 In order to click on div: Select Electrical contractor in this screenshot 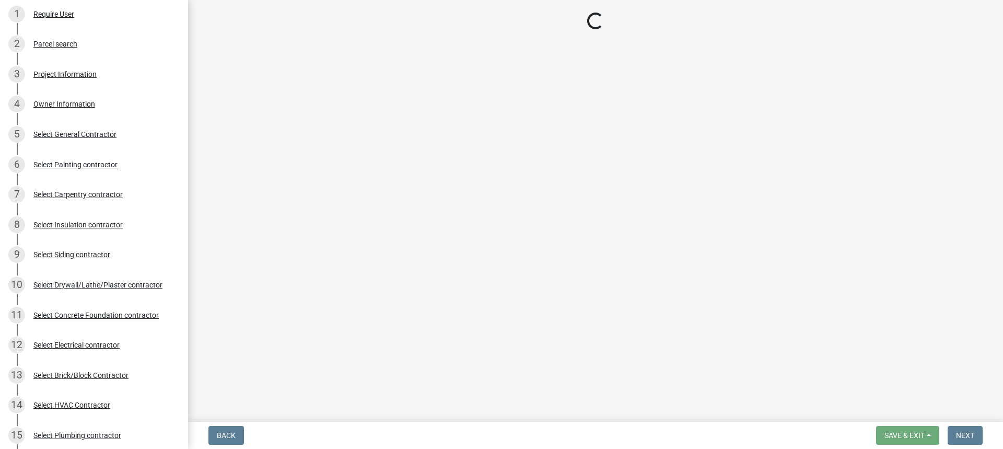, I will do `click(76, 345)`.